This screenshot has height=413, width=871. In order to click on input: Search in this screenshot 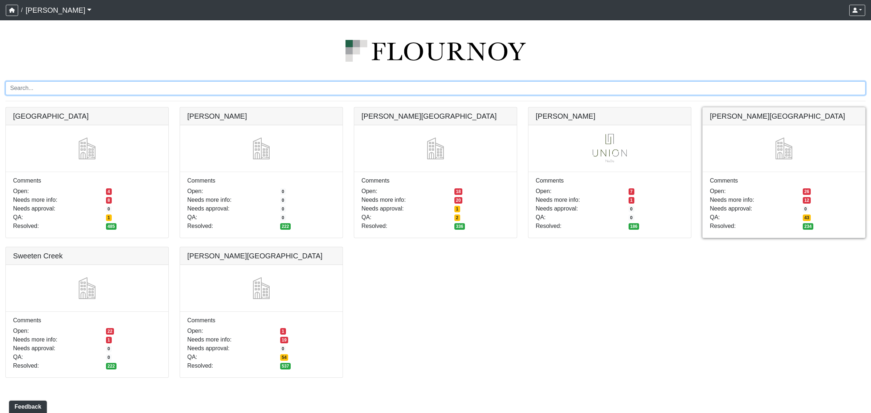, I will do `click(436, 88)`.